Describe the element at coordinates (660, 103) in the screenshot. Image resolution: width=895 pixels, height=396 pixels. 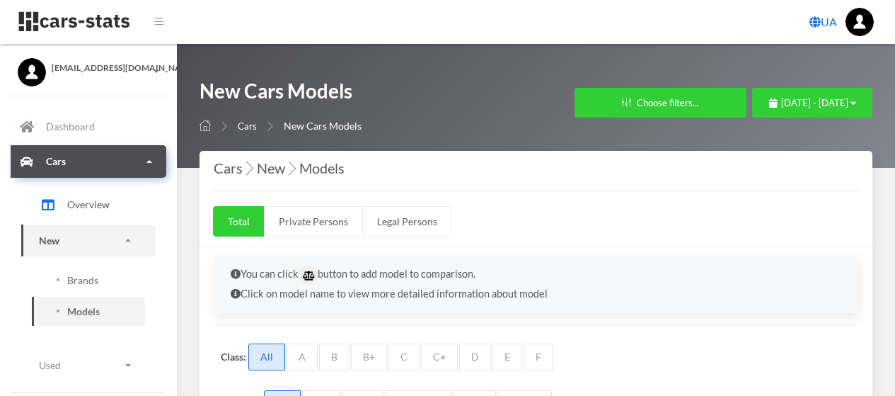
I see `button: Choose filters...` at that location.